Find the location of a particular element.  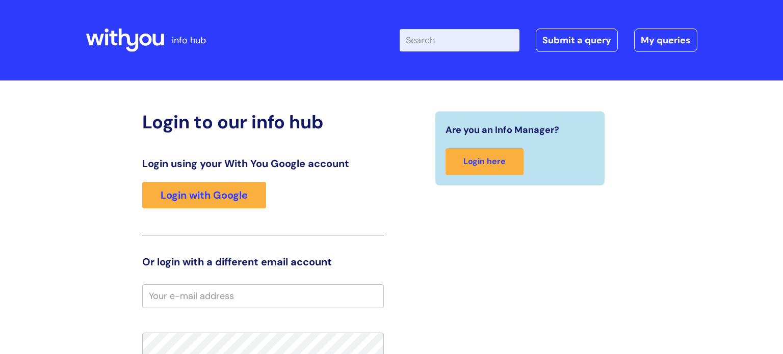

a: Login with Google is located at coordinates (204, 195).